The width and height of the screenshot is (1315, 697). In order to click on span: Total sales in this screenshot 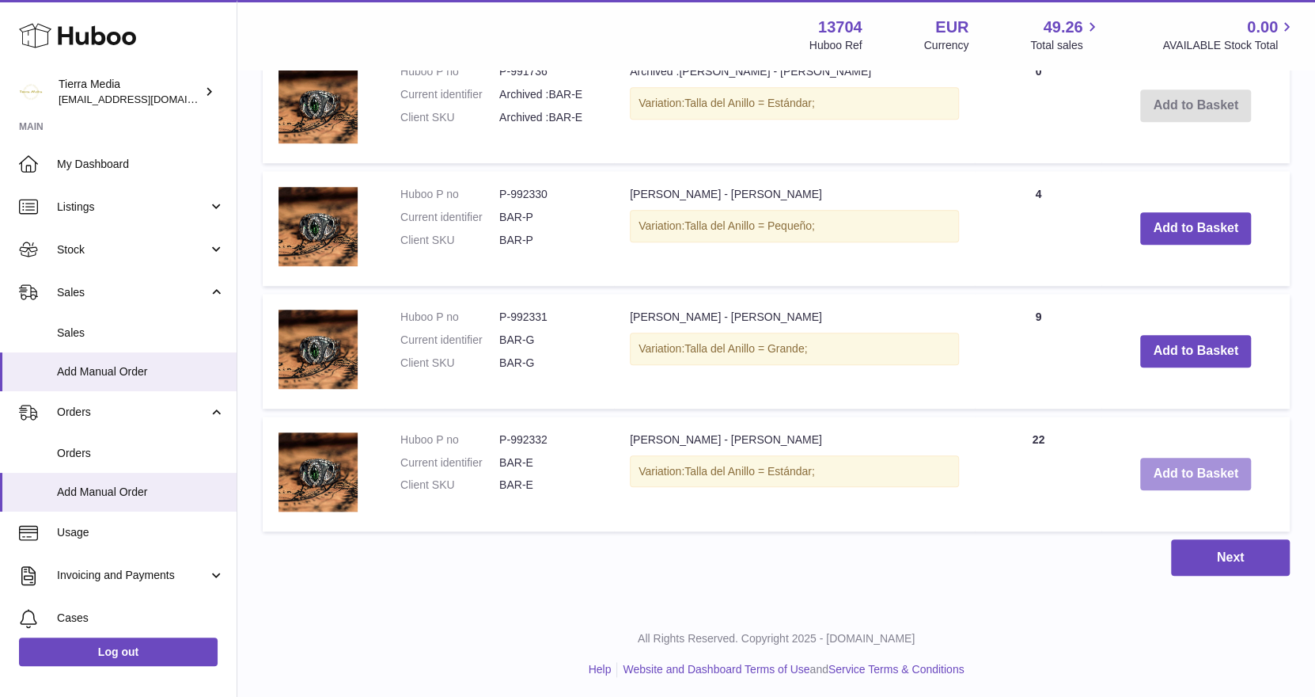, I will do `click(1065, 45)`.